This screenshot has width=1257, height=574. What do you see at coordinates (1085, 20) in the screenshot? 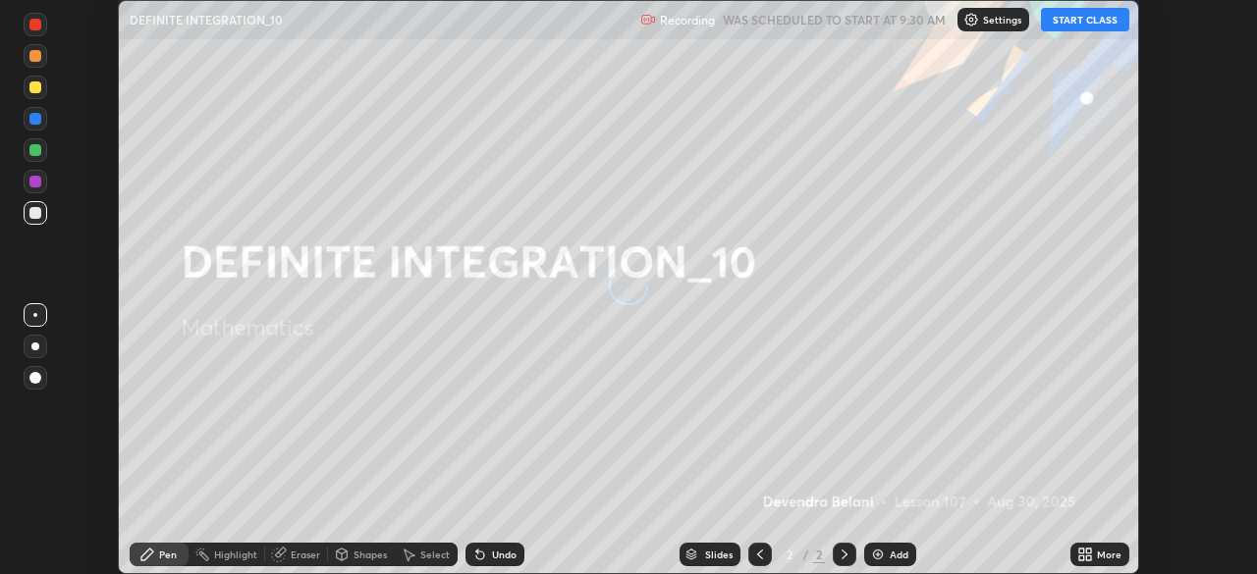
I see `button: START CLASS` at bounding box center [1085, 20].